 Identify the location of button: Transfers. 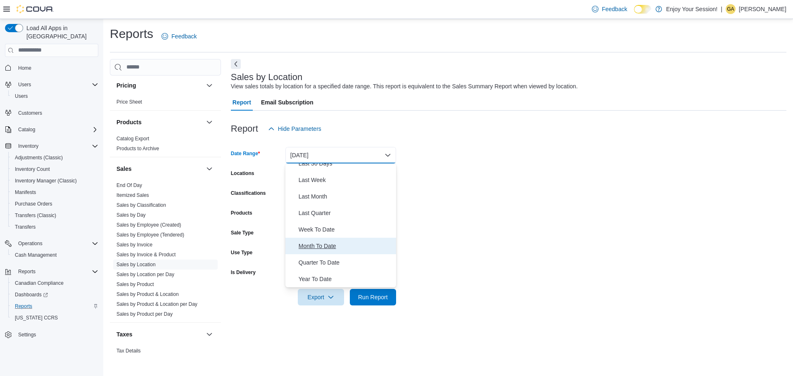
(55, 227).